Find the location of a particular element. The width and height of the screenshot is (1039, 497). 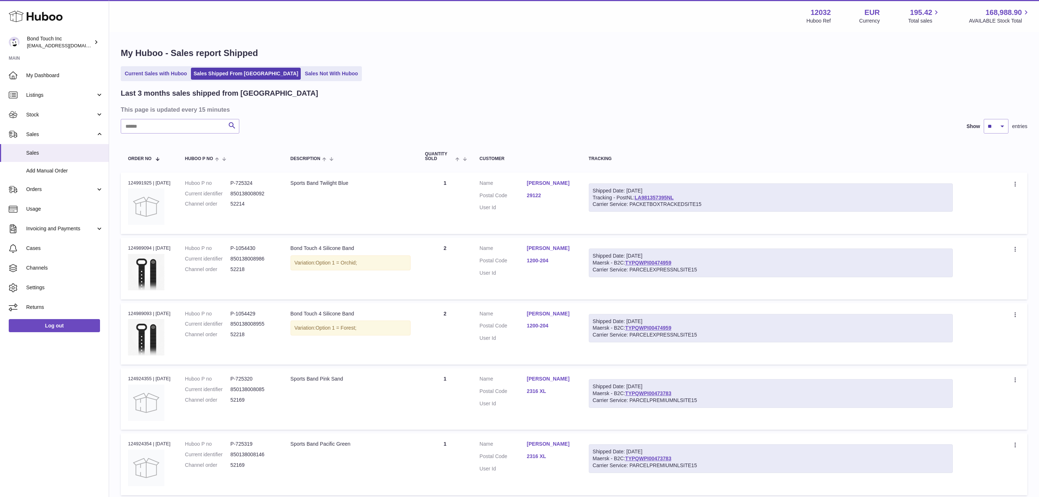

div: Bond Touch Inc is located at coordinates (60, 42).